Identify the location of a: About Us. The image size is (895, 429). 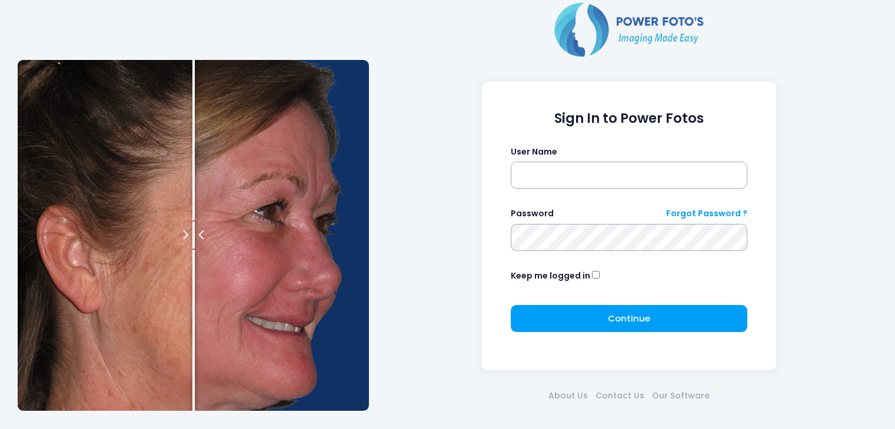
(568, 396).